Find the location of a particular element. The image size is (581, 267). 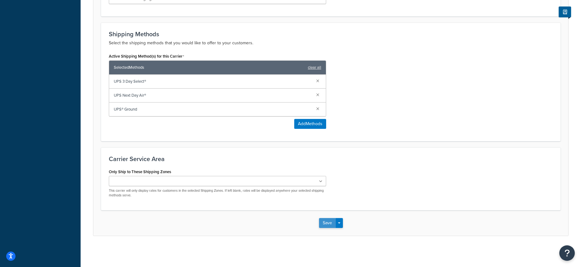

h3: Shipping Methods is located at coordinates (331, 34).